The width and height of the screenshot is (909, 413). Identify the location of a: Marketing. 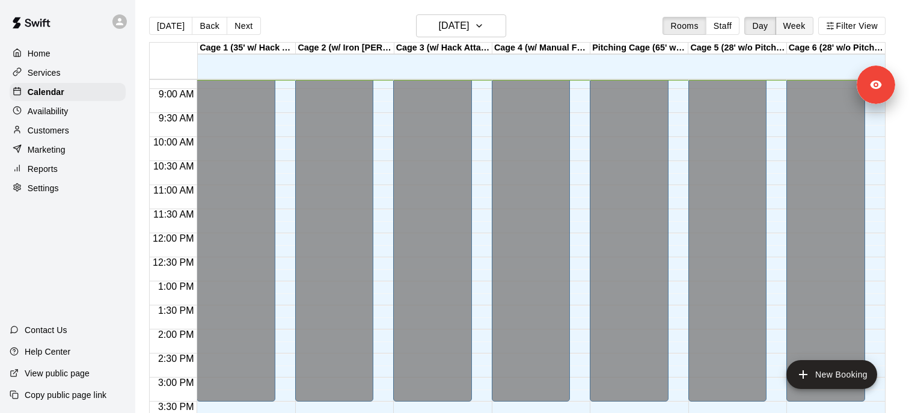
(67, 150).